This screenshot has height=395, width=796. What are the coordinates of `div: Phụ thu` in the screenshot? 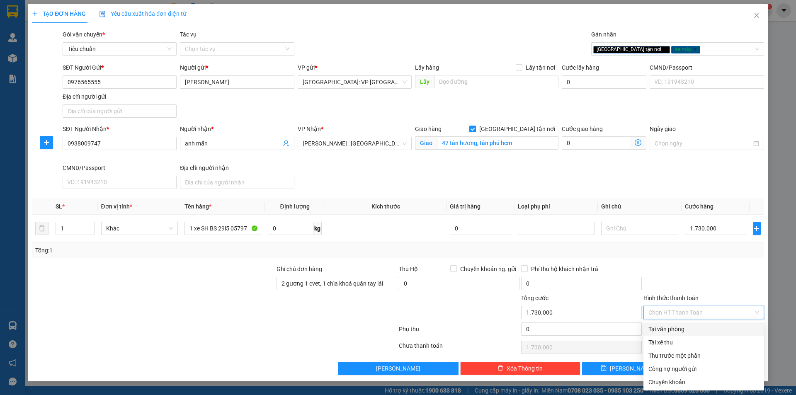 It's located at (459, 332).